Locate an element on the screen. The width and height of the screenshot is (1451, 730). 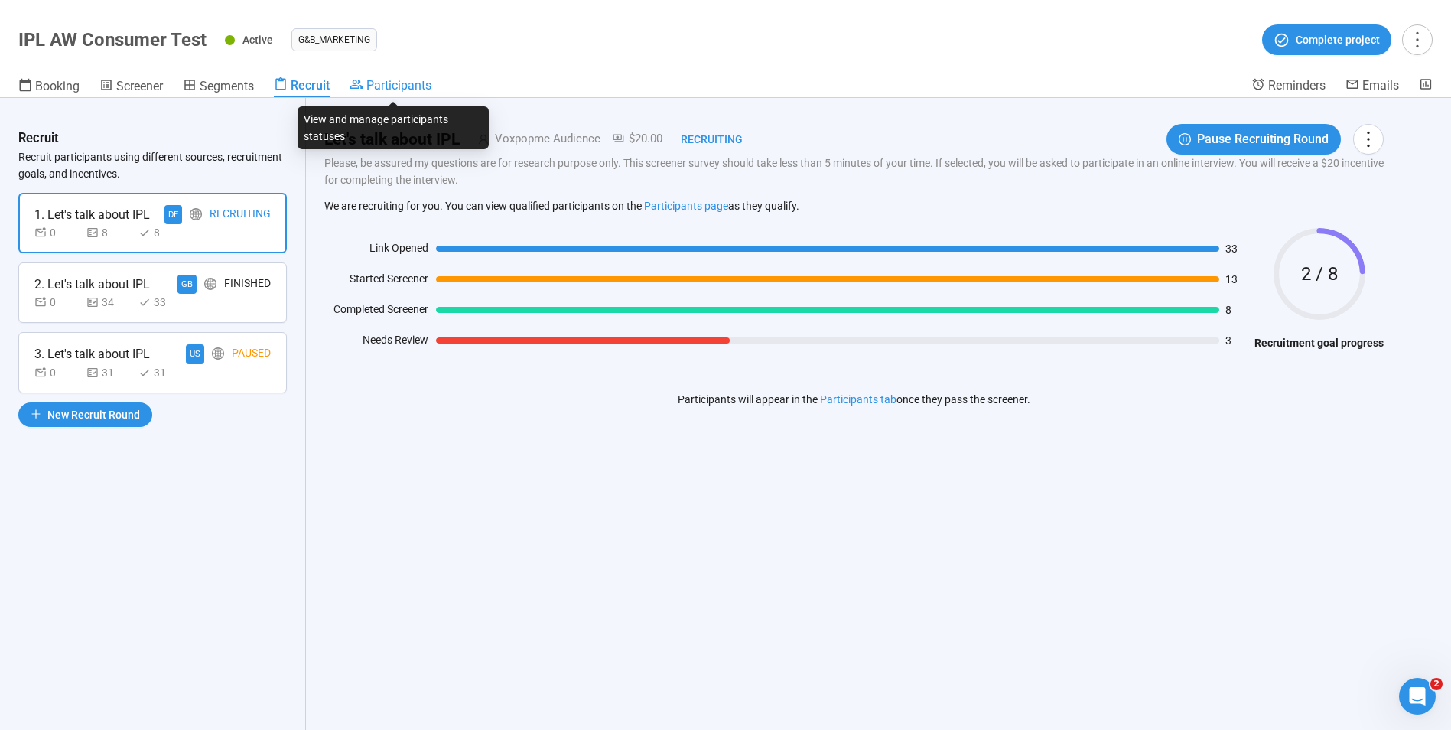
a: Participants is located at coordinates (390, 86).